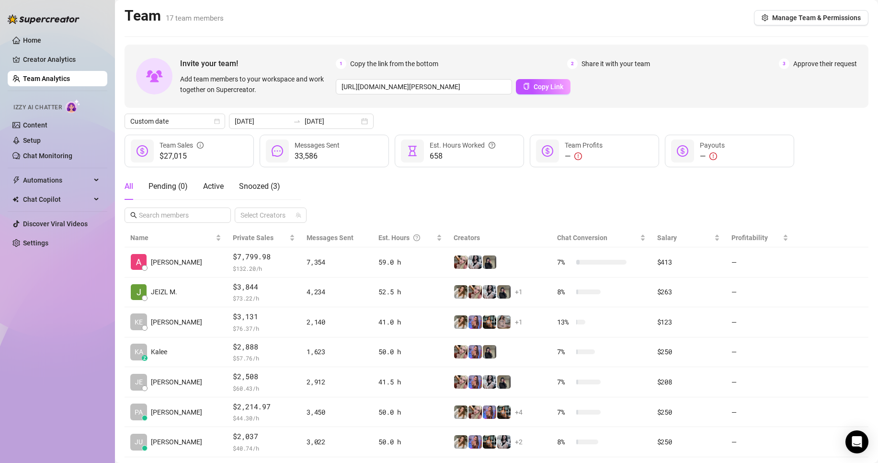  Describe the element at coordinates (297, 121) in the screenshot. I see `span: to` at that location.